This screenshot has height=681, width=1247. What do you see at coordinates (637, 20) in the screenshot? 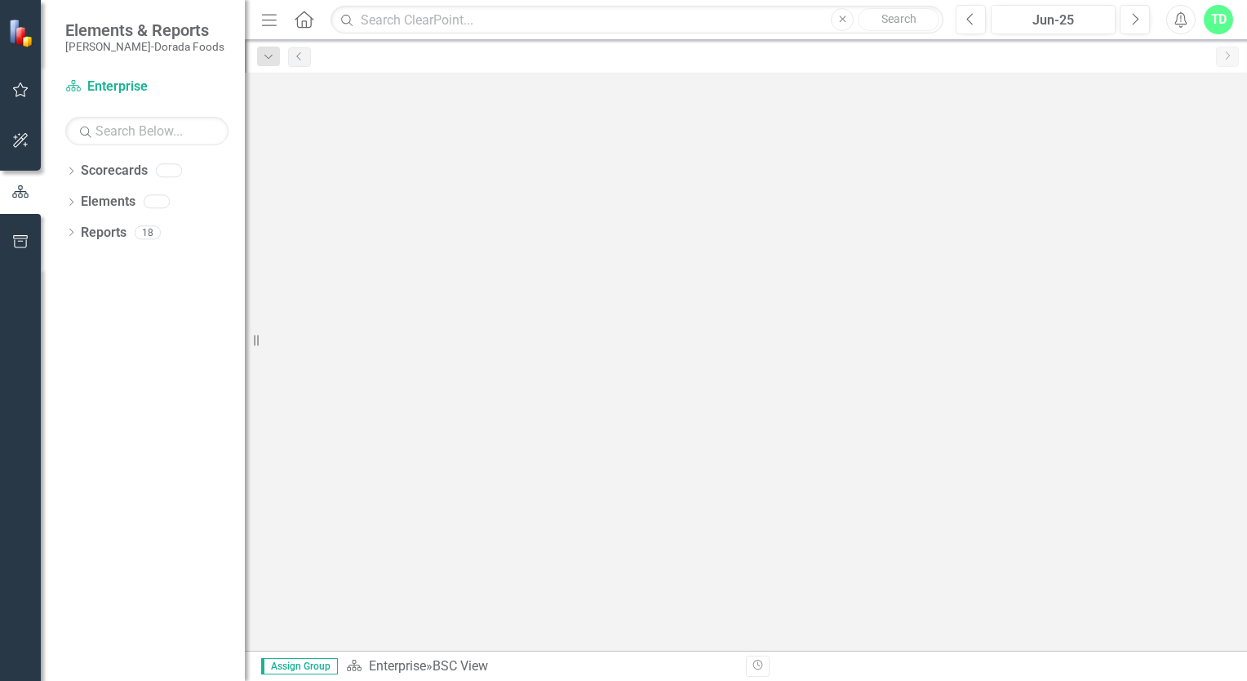
I see `input: Search ClearPoint...` at bounding box center [637, 20].